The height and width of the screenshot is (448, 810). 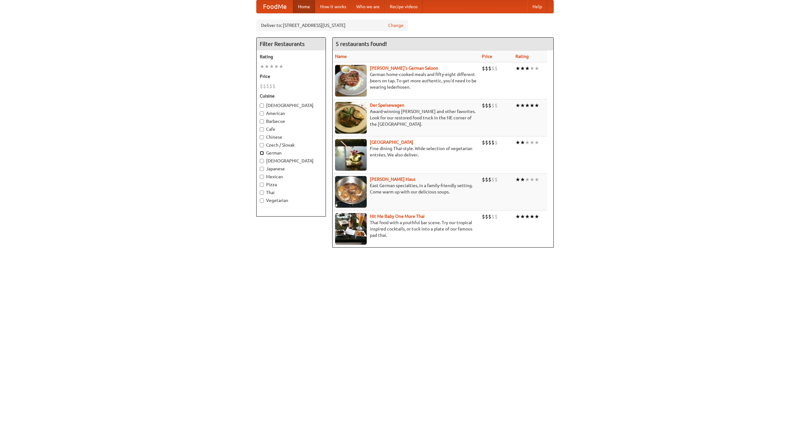 What do you see at coordinates (262, 185) in the screenshot?
I see `input: Pizza` at bounding box center [262, 185].